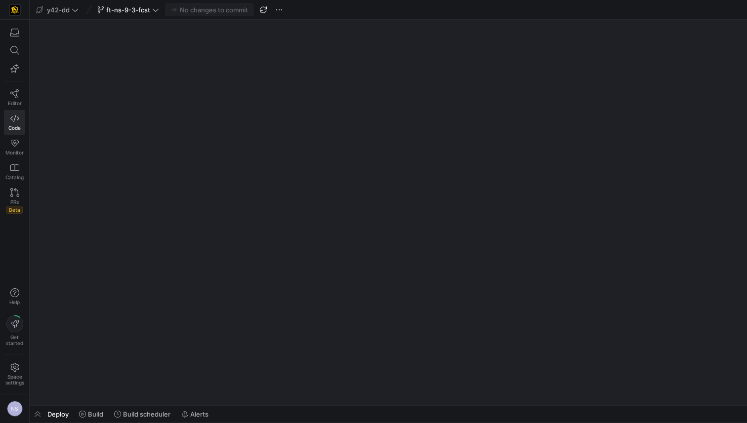 The height and width of the screenshot is (423, 747). Describe the element at coordinates (14, 177) in the screenshot. I see `span: Catalog` at that location.